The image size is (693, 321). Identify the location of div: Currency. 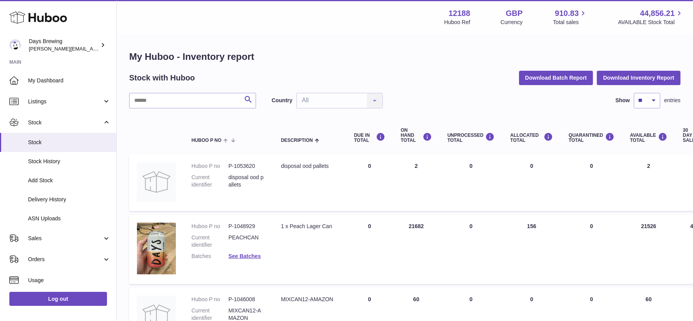
(511, 22).